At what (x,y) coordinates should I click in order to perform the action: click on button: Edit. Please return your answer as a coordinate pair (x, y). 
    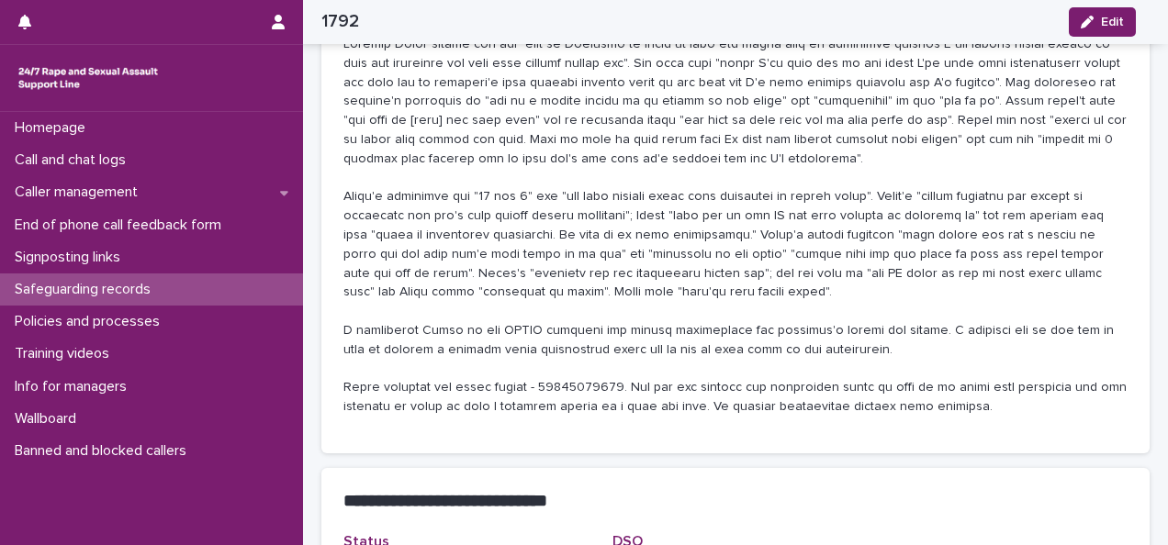
    Looking at the image, I should click on (1101, 22).